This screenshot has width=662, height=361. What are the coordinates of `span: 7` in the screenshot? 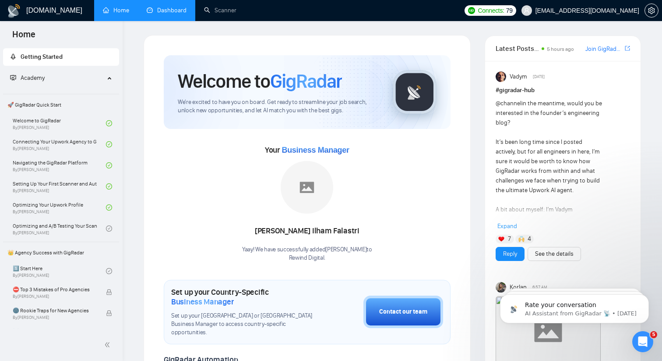 It's located at (510, 239).